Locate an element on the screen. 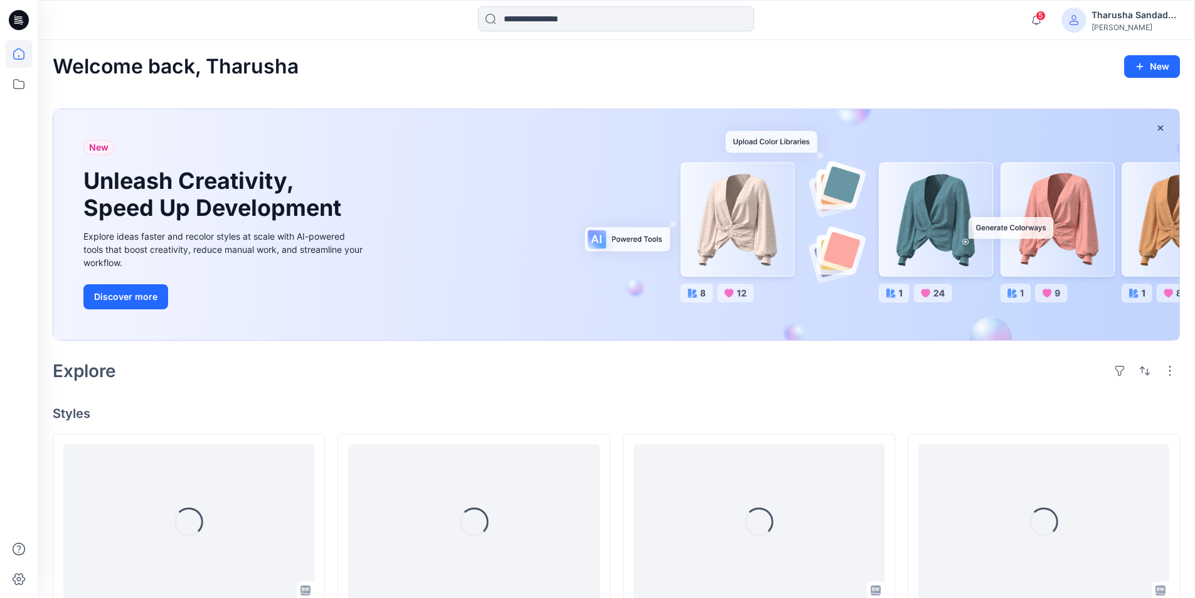  div: Explore ideas faster and recolor styles at scale with AI-powered tools that boost creativity, red... is located at coordinates (225, 249).